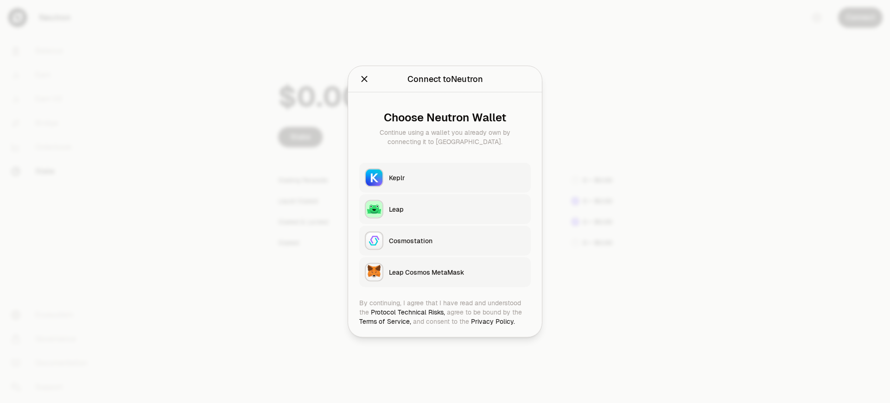  Describe the element at coordinates (385, 322) in the screenshot. I see `a: Terms of Service,` at that location.